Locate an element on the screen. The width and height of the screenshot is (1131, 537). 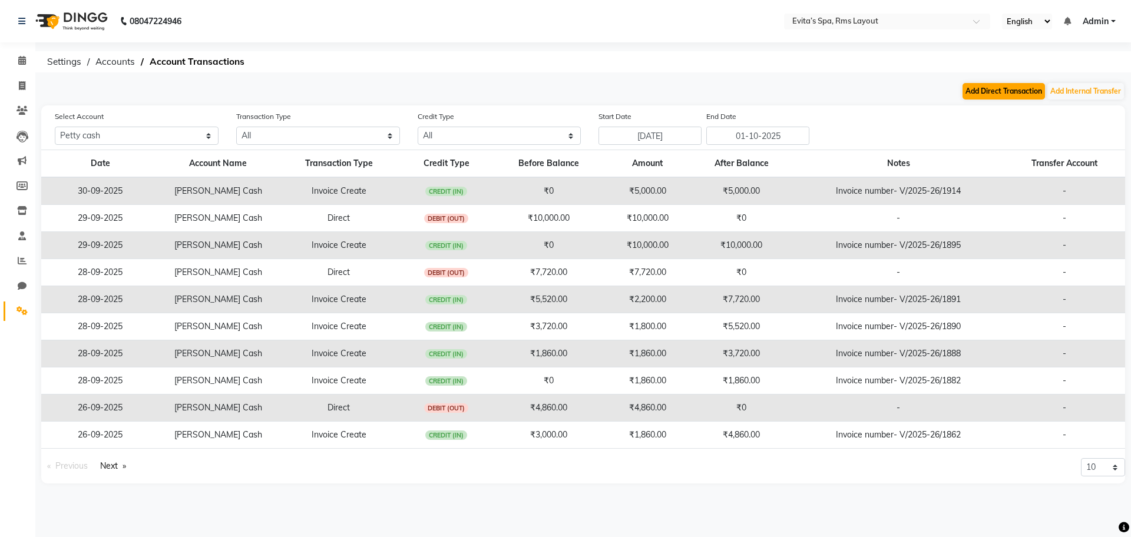
label: Select Account is located at coordinates (79, 117).